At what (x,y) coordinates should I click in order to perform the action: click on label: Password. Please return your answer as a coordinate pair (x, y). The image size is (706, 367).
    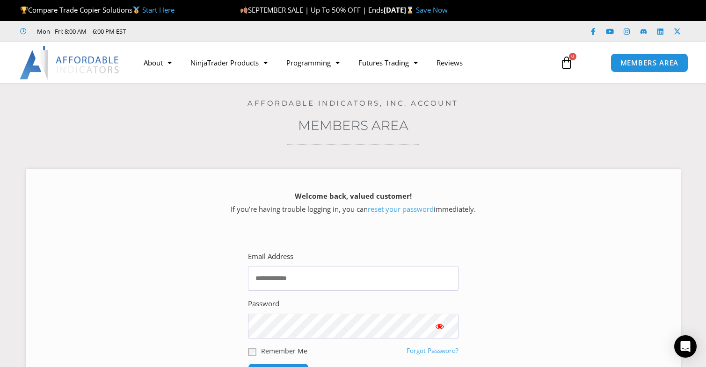
    Looking at the image, I should click on (264, 304).